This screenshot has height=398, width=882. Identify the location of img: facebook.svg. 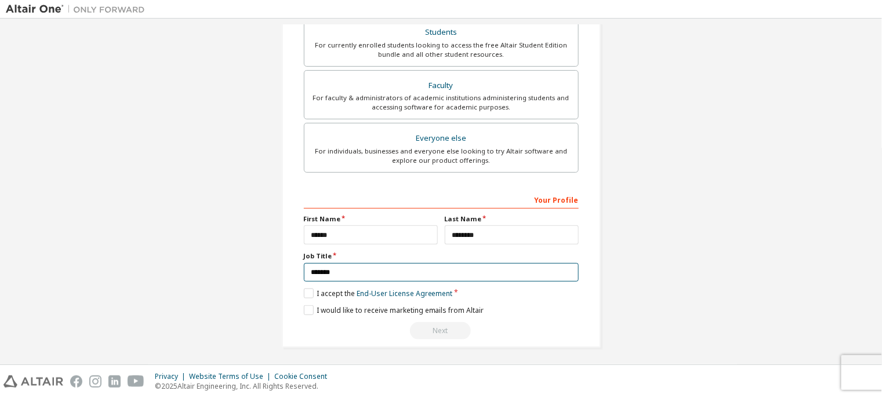
(76, 381).